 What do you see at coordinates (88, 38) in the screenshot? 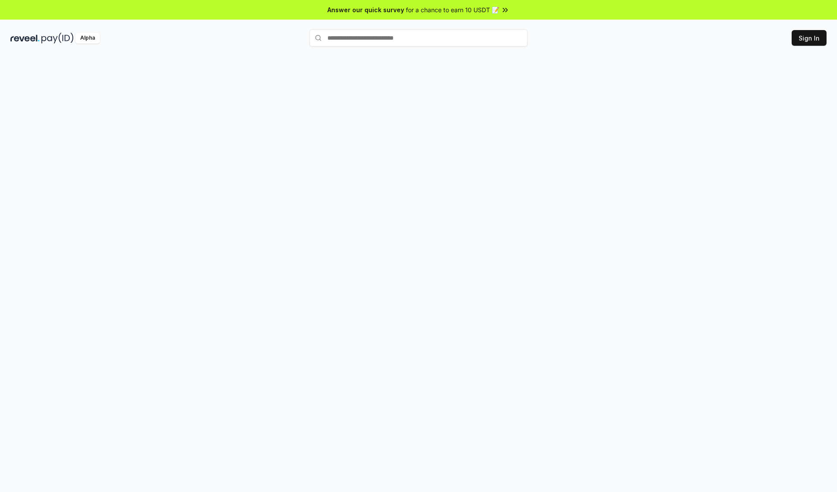
I see `div: Alpha` at bounding box center [88, 38].